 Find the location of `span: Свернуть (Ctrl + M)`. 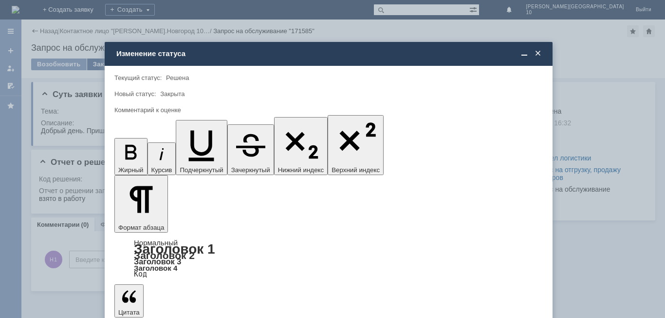

span: Свернуть (Ctrl + M) is located at coordinates (525, 54).